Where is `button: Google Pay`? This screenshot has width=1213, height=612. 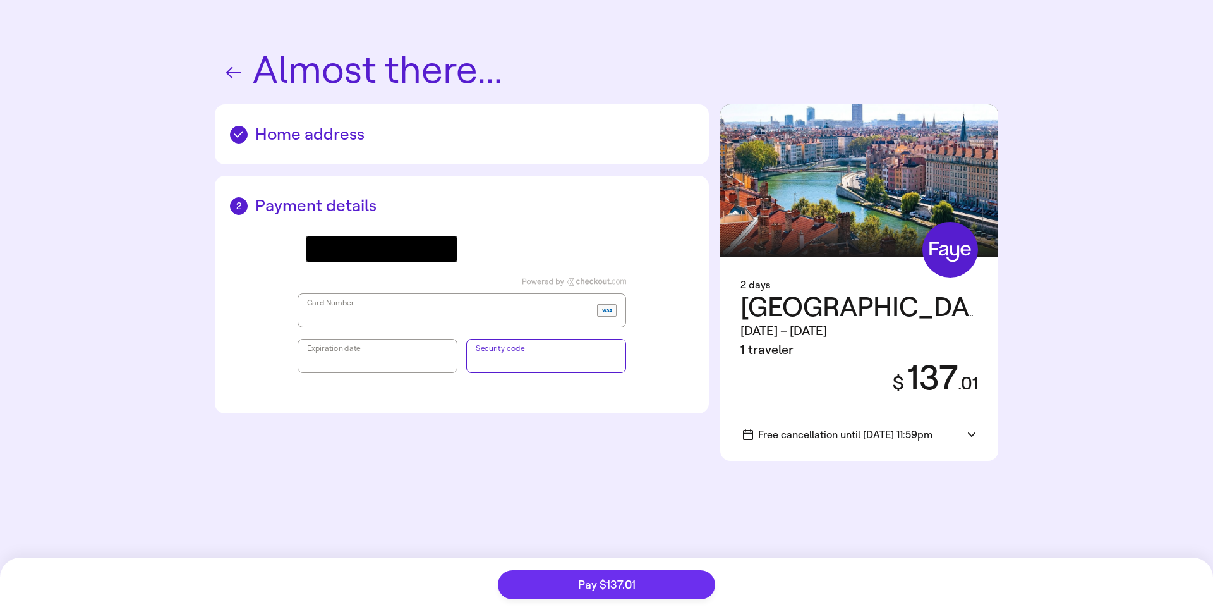 button: Google Pay is located at coordinates (382, 249).